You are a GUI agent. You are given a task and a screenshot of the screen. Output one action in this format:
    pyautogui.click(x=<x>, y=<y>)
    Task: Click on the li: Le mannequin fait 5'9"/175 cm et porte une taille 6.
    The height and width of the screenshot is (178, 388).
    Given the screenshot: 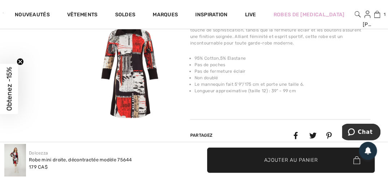 What is the action you would take?
    pyautogui.click(x=283, y=84)
    